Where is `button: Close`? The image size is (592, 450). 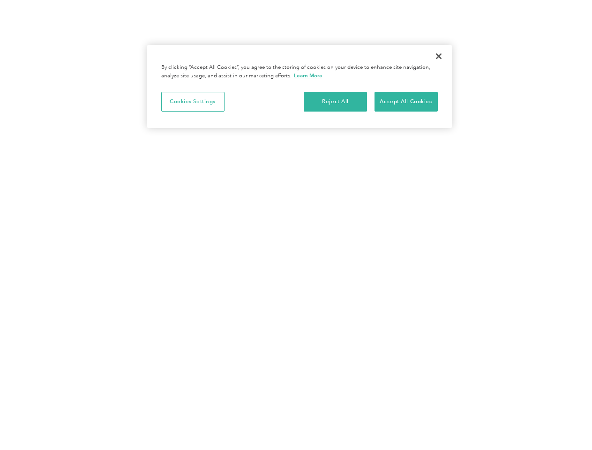
button: Close is located at coordinates (439, 56).